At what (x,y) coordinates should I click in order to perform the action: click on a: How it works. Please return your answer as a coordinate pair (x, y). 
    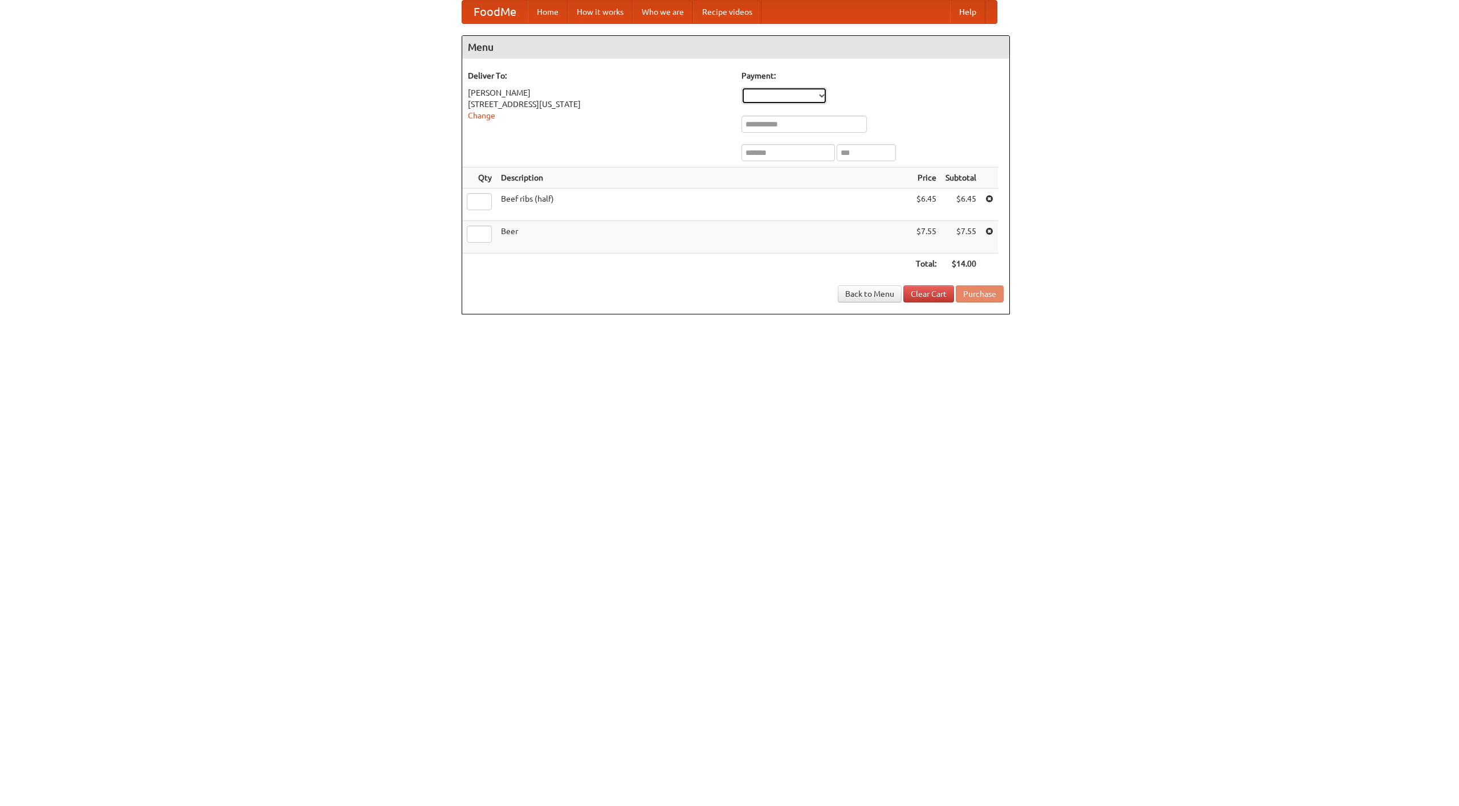
    Looking at the image, I should click on (600, 12).